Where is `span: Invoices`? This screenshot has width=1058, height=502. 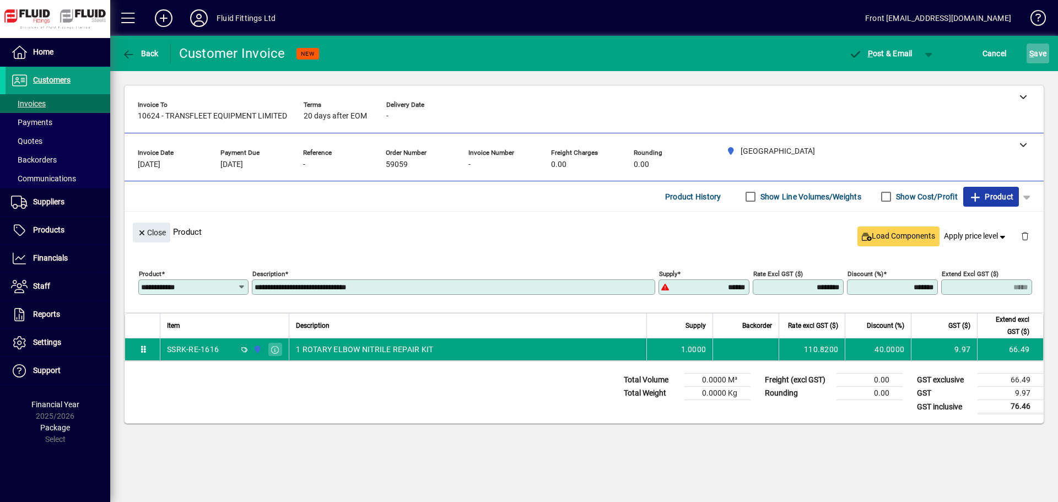 span: Invoices is located at coordinates (28, 104).